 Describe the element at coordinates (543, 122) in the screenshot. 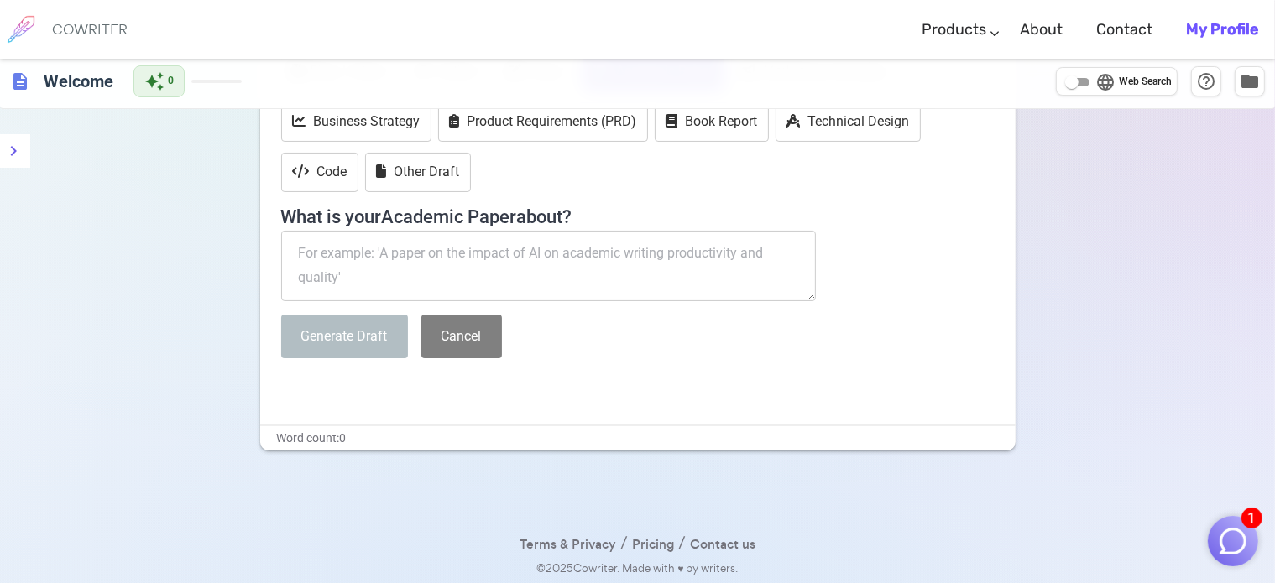

I see `button: Product Requirements (PRD)` at that location.